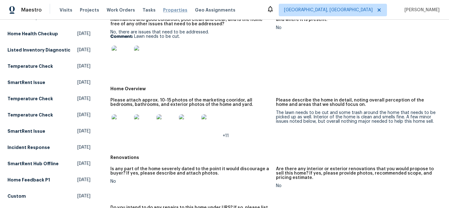 The height and width of the screenshot is (208, 449). What do you see at coordinates (226, 136) in the screenshot?
I see `span: +11` at bounding box center [226, 136].